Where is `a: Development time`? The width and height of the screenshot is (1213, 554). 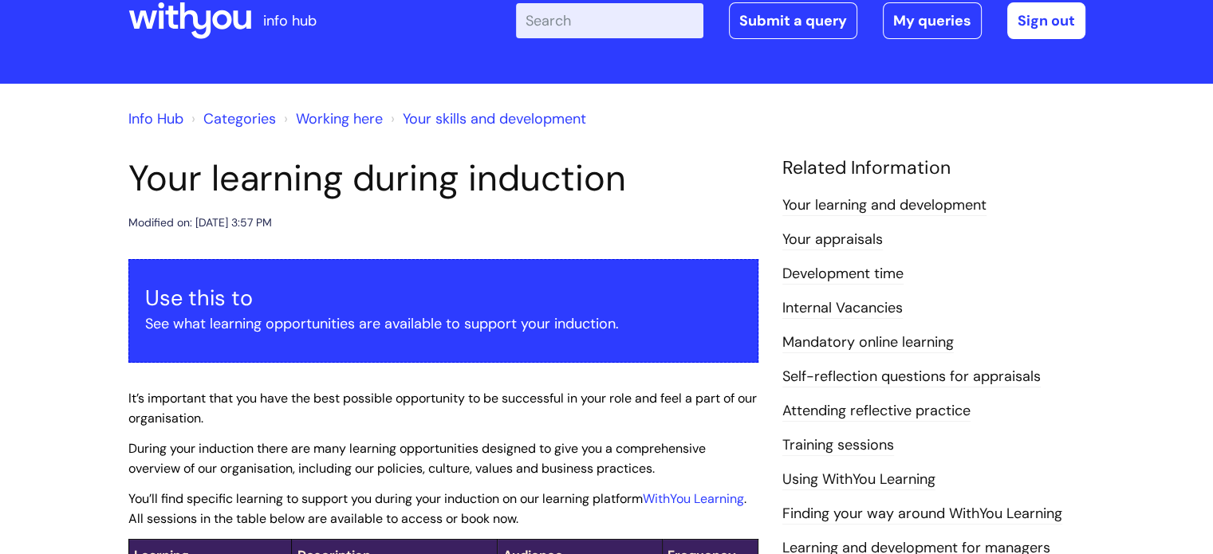
a: Development time is located at coordinates (843, 274).